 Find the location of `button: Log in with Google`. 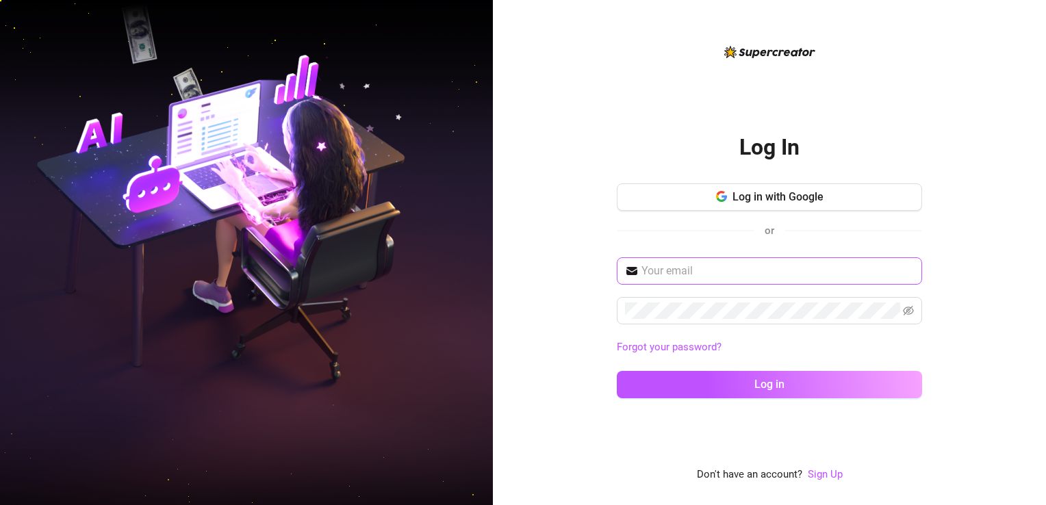

button: Log in with Google is located at coordinates (770, 197).